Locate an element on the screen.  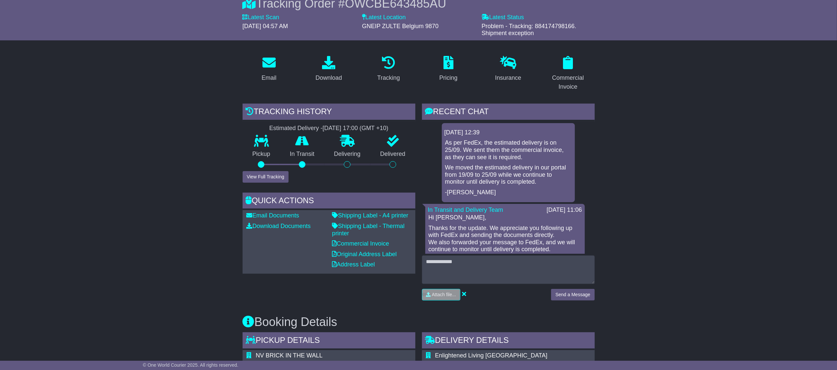
a: Address Label is located at coordinates (354, 265).